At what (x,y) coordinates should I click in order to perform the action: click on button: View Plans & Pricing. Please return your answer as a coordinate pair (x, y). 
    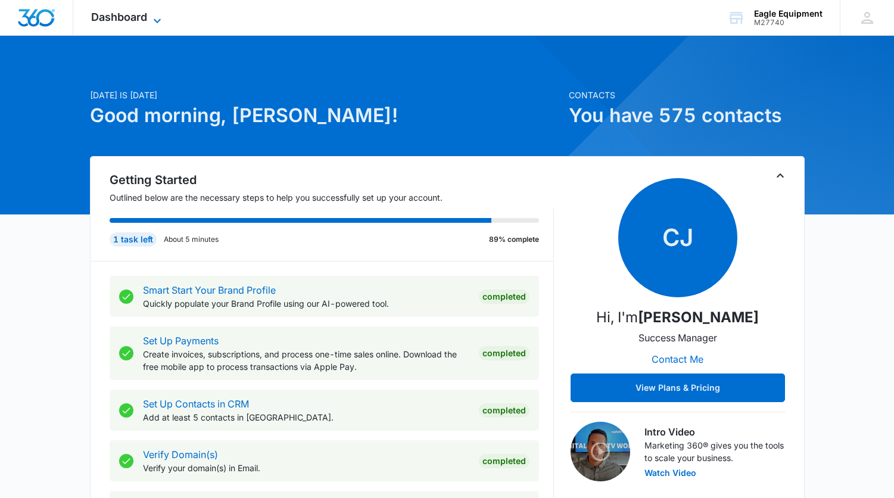
    Looking at the image, I should click on (678, 388).